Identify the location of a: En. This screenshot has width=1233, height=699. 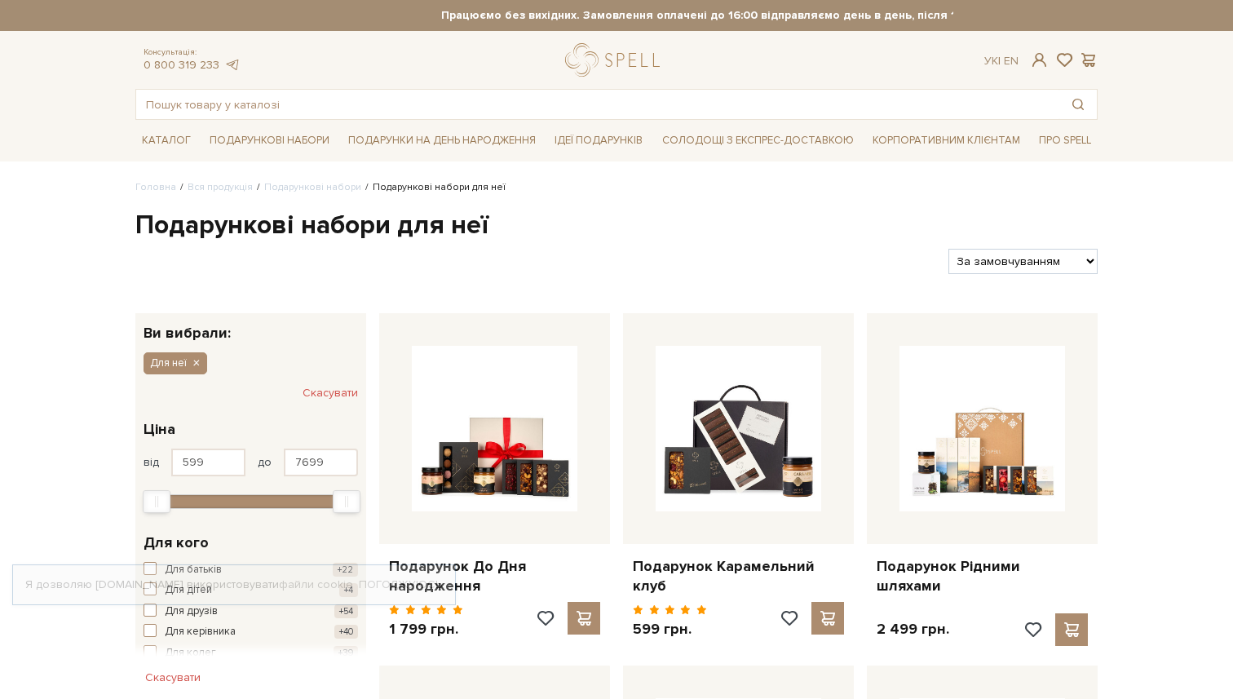
(1011, 60).